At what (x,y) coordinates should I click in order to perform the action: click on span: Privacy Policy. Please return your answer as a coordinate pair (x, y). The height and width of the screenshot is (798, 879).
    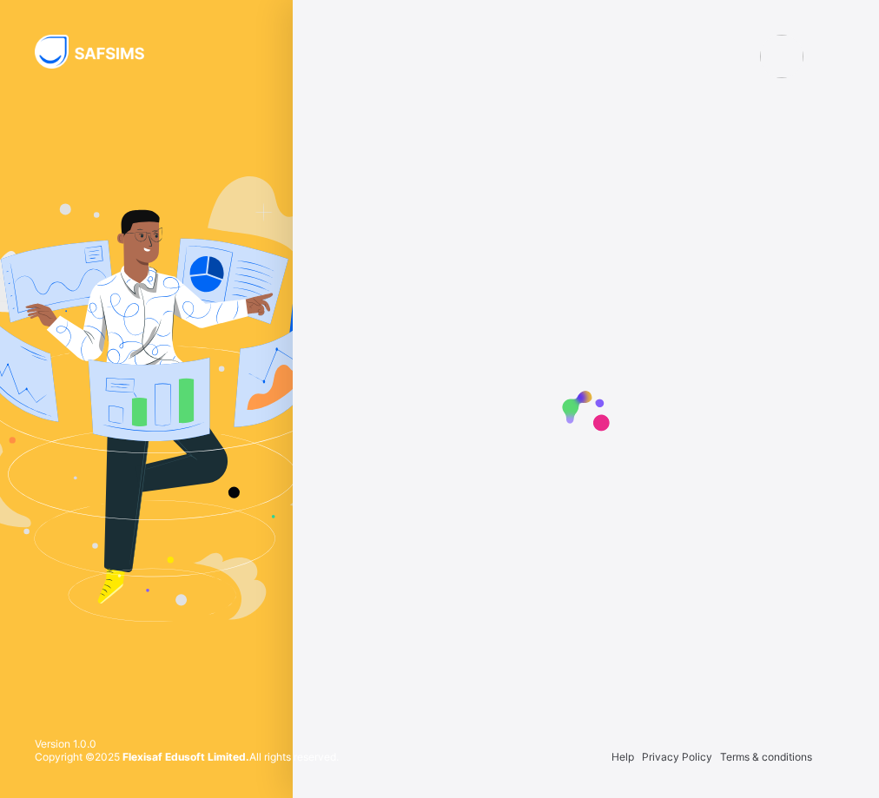
    Looking at the image, I should click on (677, 757).